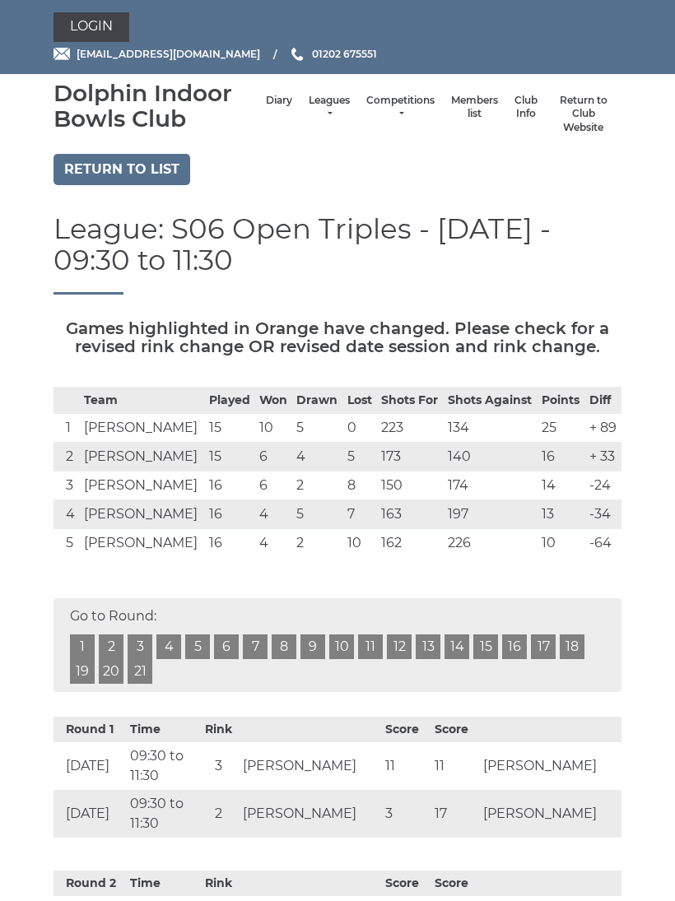 This screenshot has width=675, height=901. What do you see at coordinates (603, 428) in the screenshot?
I see `td: + 89` at bounding box center [603, 428].